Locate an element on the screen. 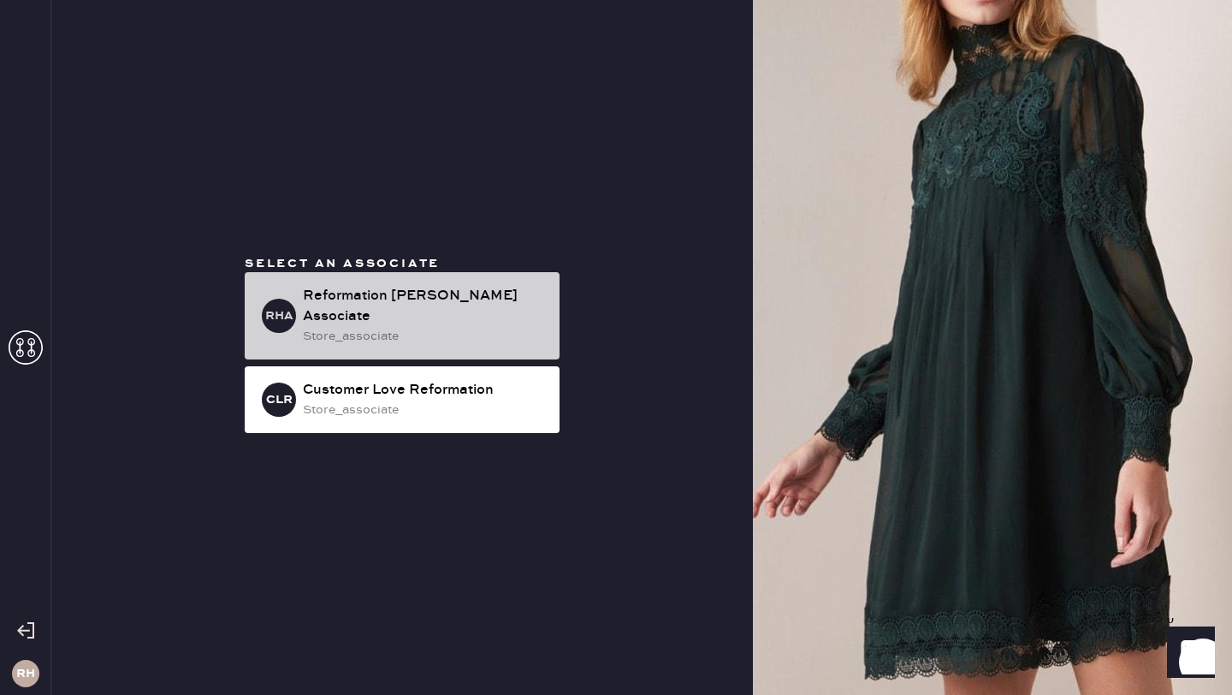  h3: RH is located at coordinates (26, 673).